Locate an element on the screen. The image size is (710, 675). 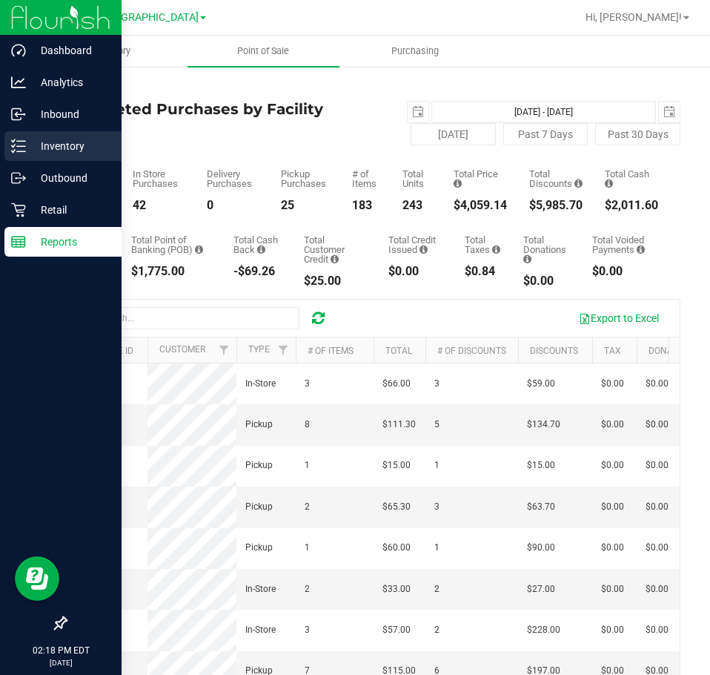
a: Tax is located at coordinates (612, 351).